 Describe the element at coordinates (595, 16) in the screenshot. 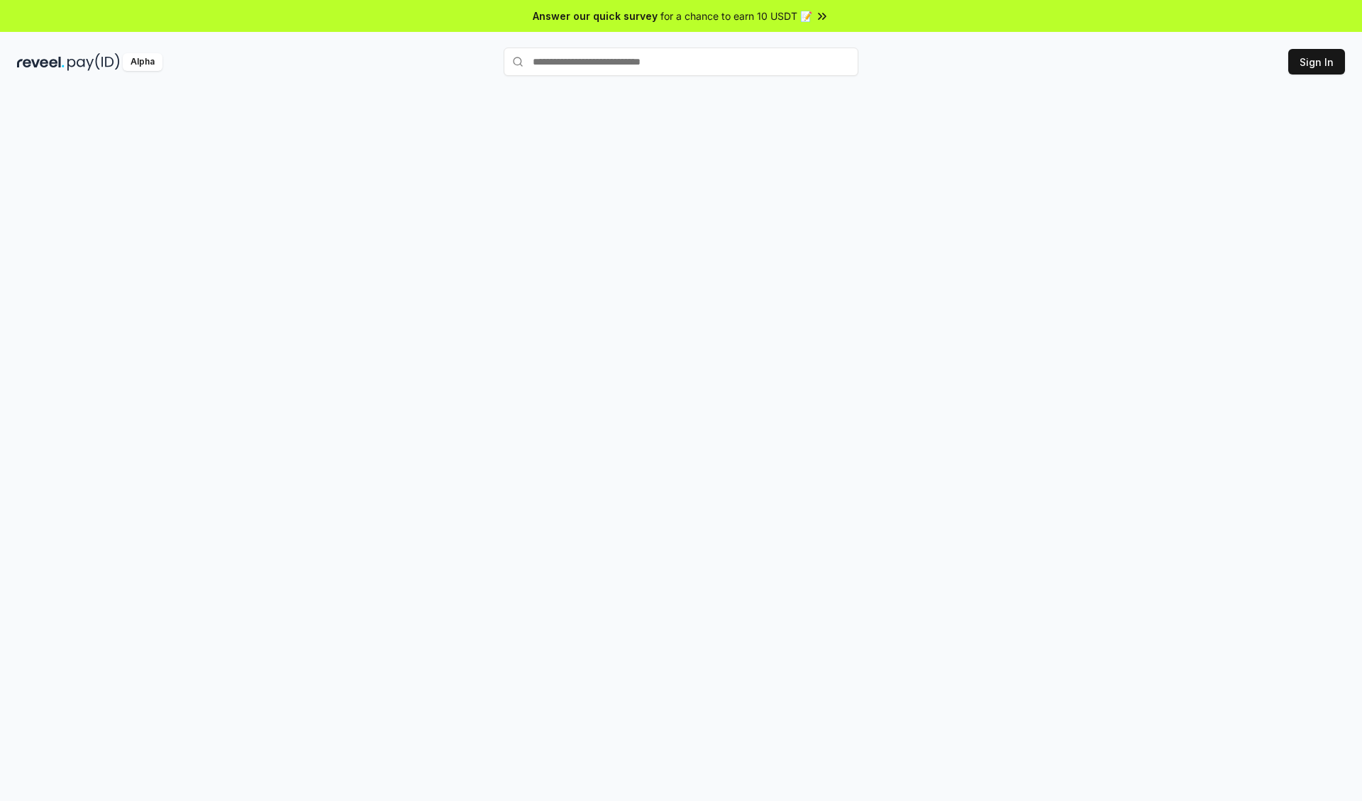

I see `span: Answer our quick survey` at that location.